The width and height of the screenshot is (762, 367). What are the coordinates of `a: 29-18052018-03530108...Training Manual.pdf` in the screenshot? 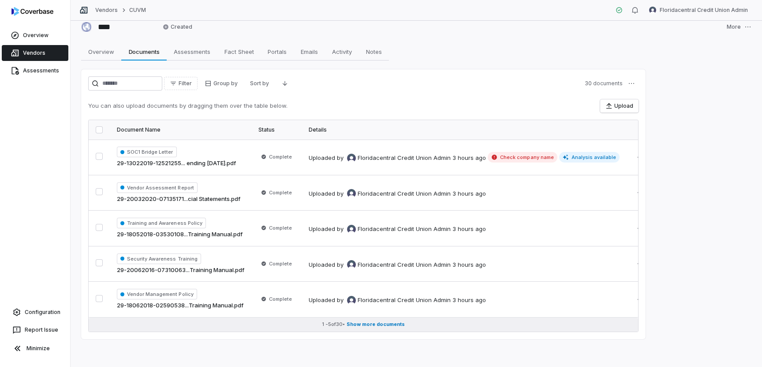 It's located at (180, 234).